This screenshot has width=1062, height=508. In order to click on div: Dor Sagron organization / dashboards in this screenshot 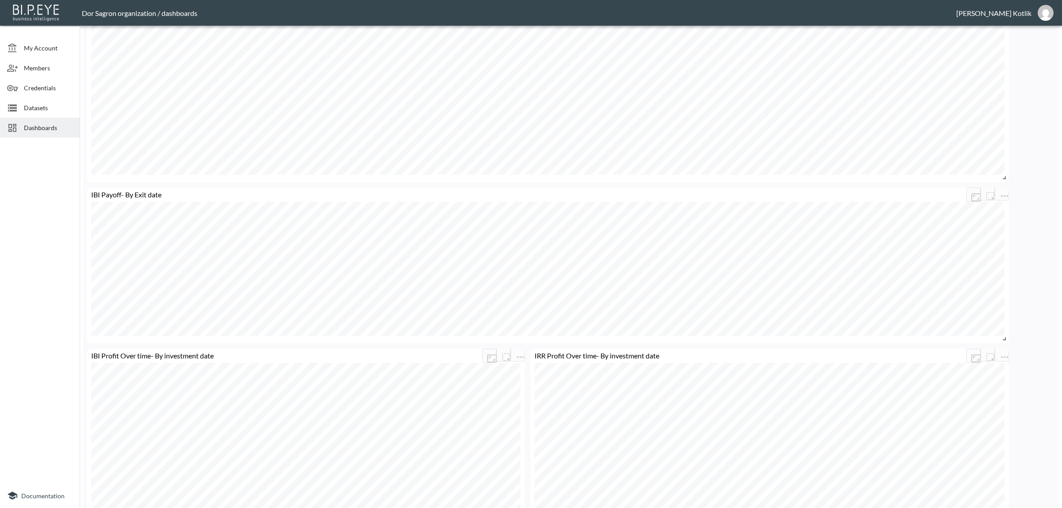, I will do `click(519, 13)`.